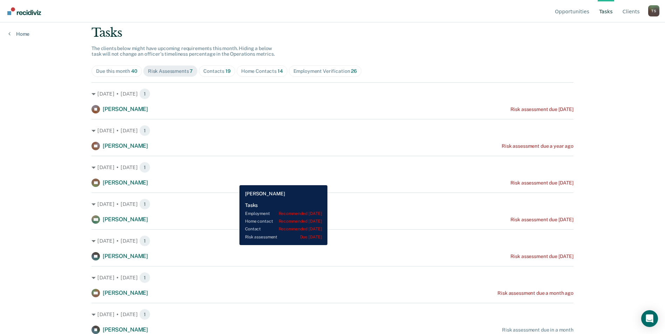  Describe the element at coordinates (170, 71) in the screenshot. I see `div: Risk Assessments` at that location.